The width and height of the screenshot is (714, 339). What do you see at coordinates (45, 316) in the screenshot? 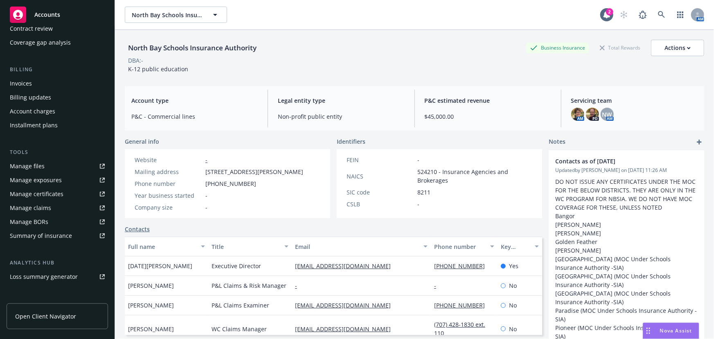
I see `span: Open Client Navigator` at bounding box center [45, 316].